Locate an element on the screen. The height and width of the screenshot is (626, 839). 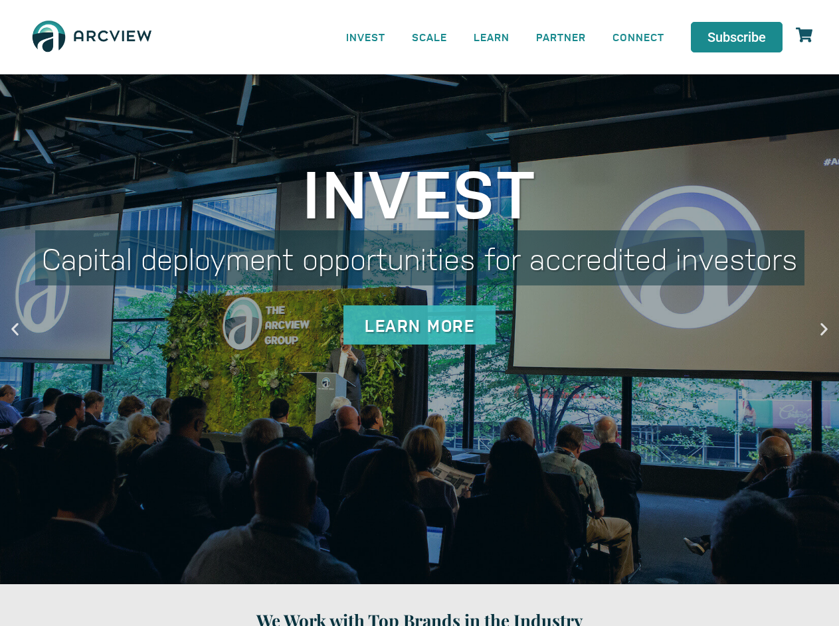
a: SCALE is located at coordinates (429, 37).